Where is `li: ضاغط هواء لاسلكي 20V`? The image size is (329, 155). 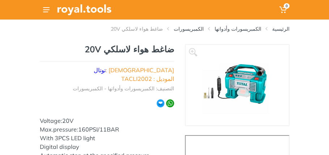 li: ضاغط هواء لاسلكي 20V is located at coordinates (131, 29).